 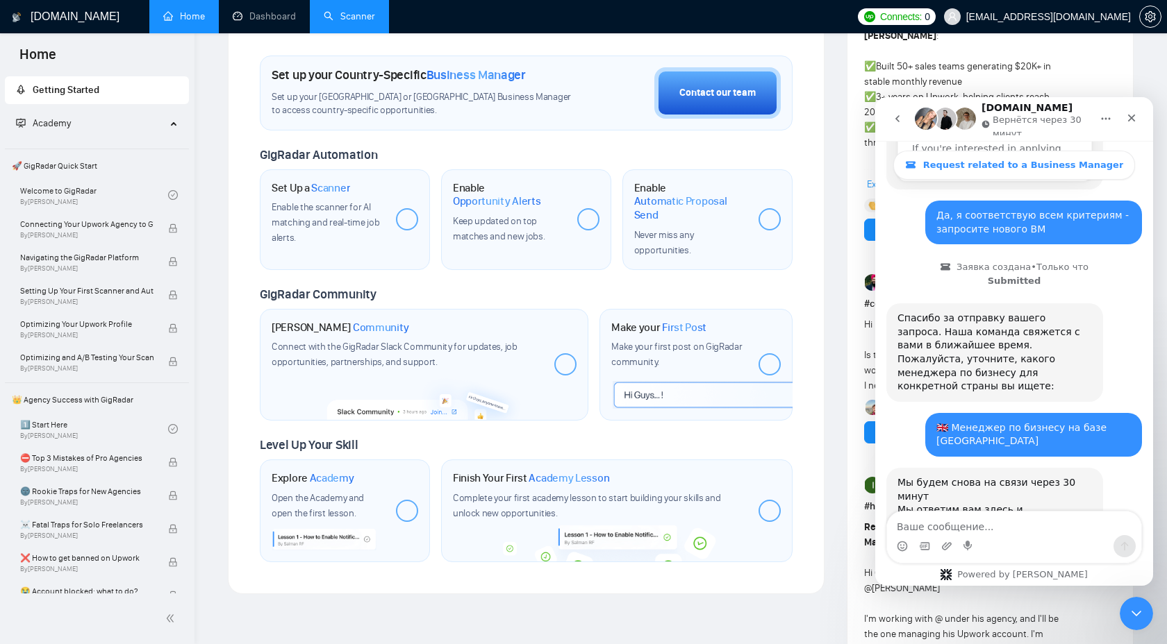 What do you see at coordinates (499, 228) in the screenshot?
I see `span: Keep updated on top matches and new jobs.` at bounding box center [499, 228].